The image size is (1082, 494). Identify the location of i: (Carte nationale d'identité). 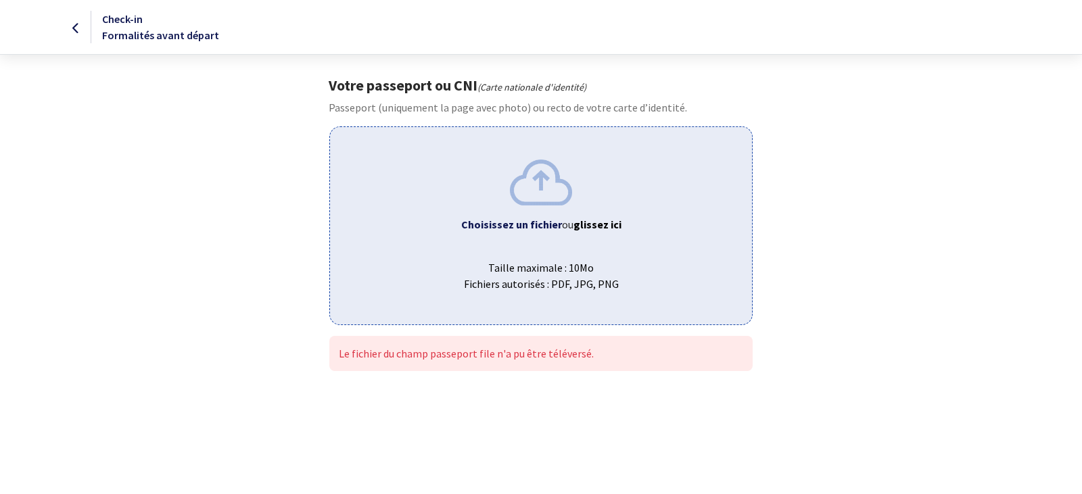
(532, 87).